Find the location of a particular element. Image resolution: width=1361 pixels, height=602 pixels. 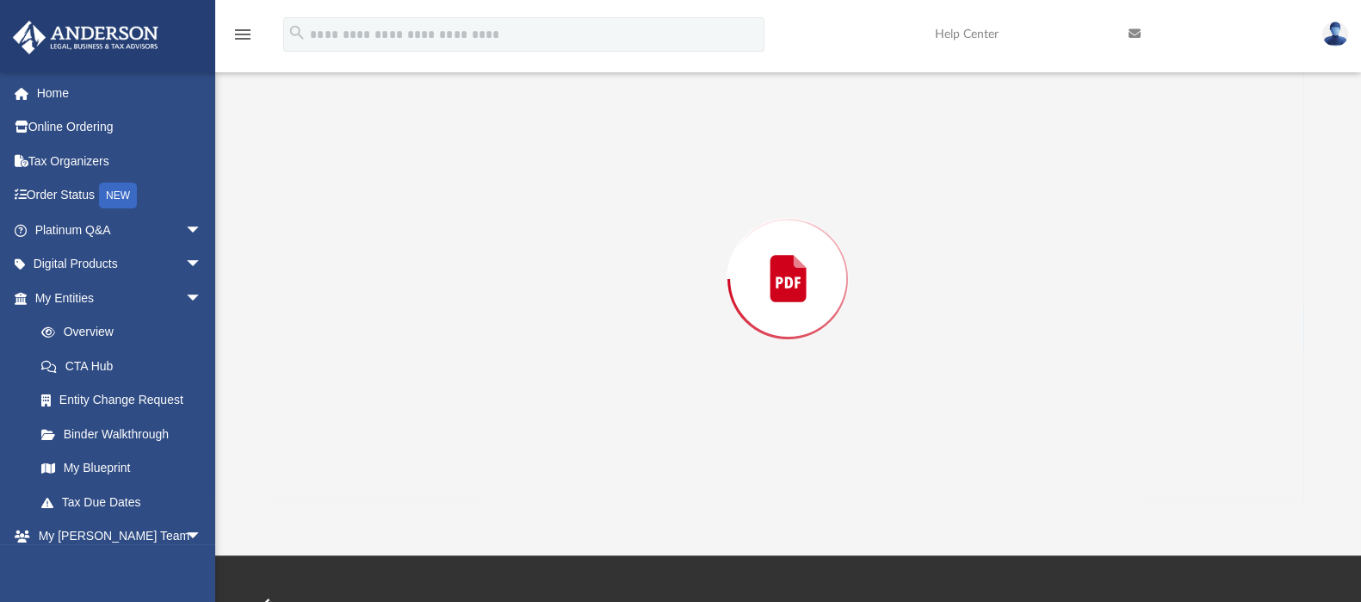

a: Home is located at coordinates (120, 93).